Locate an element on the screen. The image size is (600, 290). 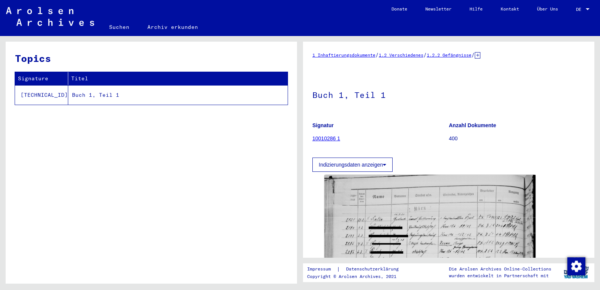
img: Zustimmung ändern is located at coordinates (576, 266).